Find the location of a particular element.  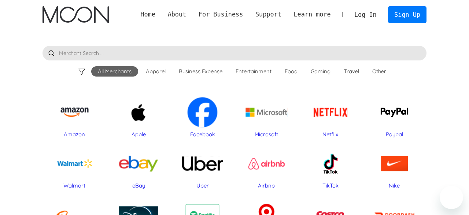

a: Home is located at coordinates (148, 14).